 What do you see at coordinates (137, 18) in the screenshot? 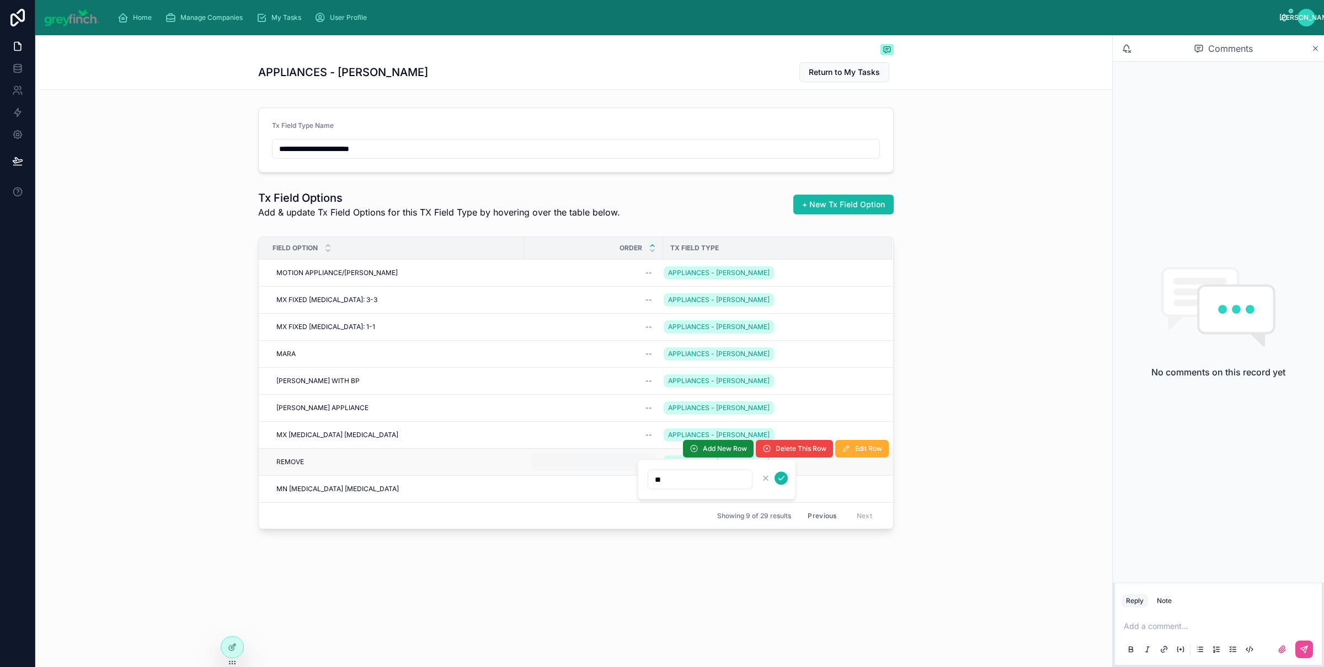
I see `a: Home` at bounding box center [137, 18].